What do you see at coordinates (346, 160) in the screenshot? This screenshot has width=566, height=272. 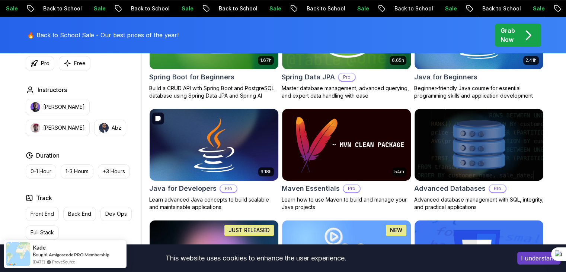 I see `a: Maven Essentials card54mMaven EssentialsProLearn how to use Maven to build and manage your Java p...` at bounding box center [346, 160].